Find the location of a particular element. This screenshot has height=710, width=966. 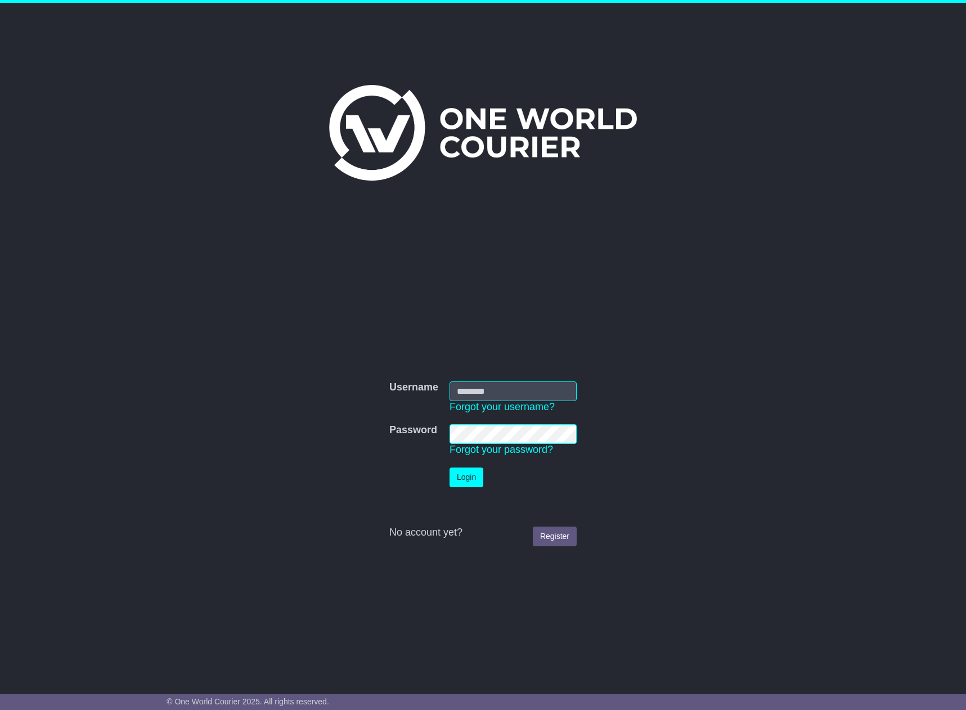

a: Forgot your password? is located at coordinates (501, 450).